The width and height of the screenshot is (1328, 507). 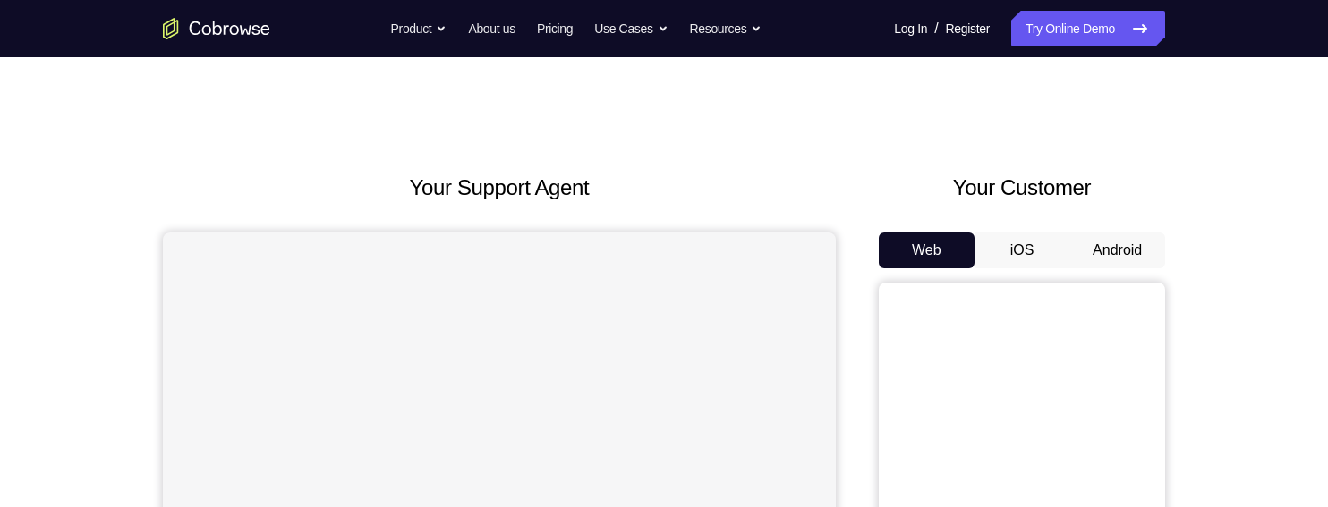 I want to click on a: Go to the home page, so click(x=216, y=29).